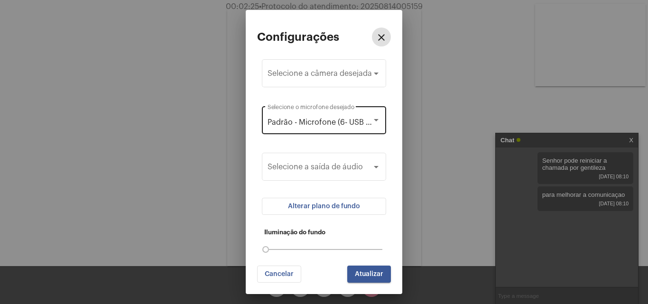 The image size is (648, 304). Describe the element at coordinates (369, 274) in the screenshot. I see `button: Atualizar` at that location.